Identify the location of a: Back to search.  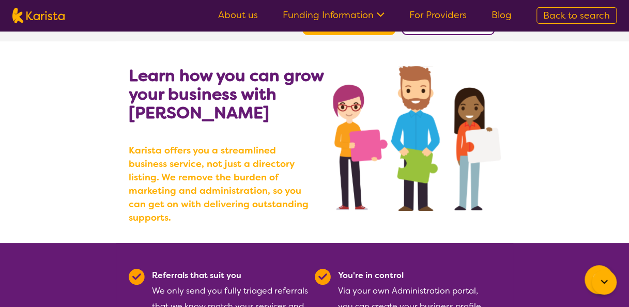
(577, 16).